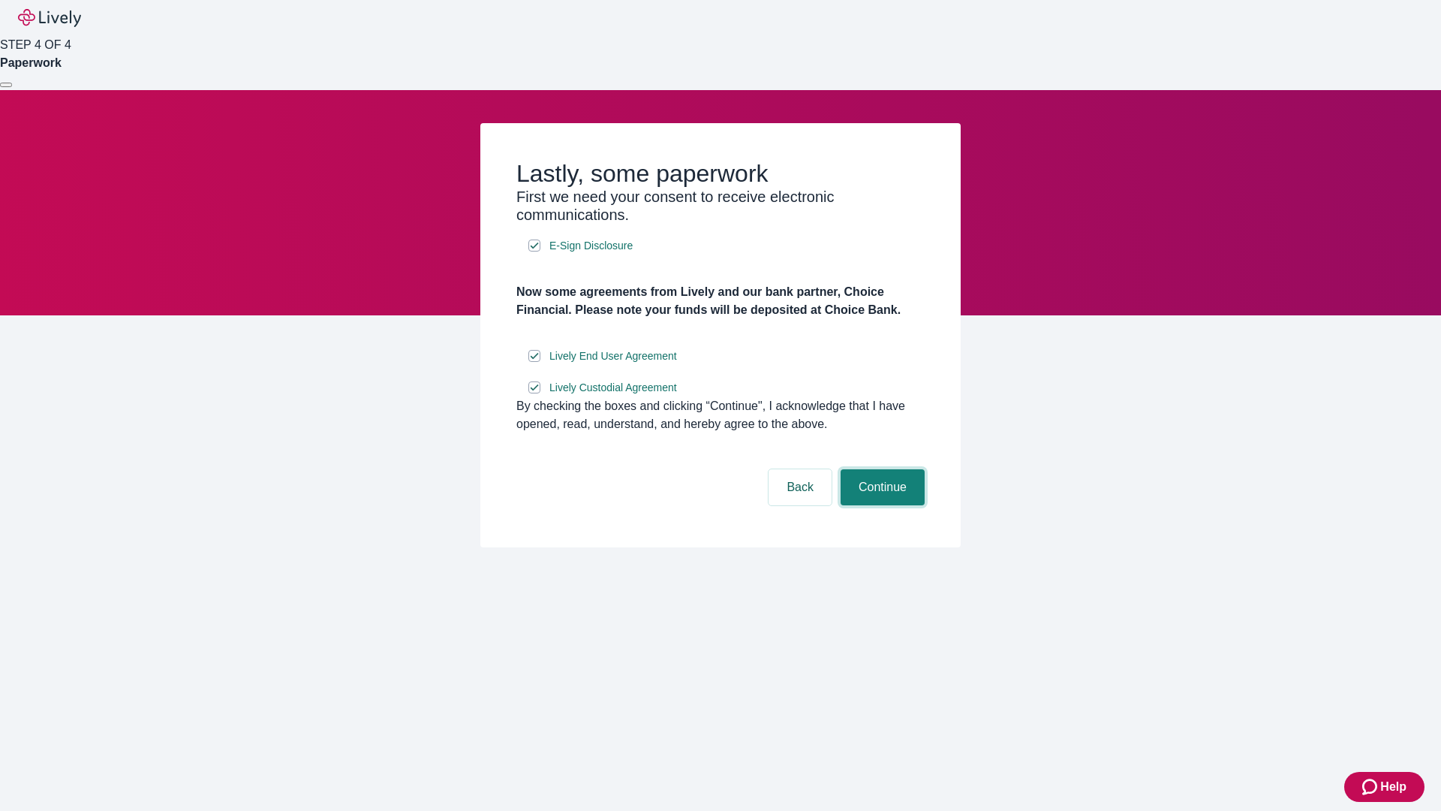 The height and width of the screenshot is (811, 1441). I want to click on span: Help, so click(1393, 787).